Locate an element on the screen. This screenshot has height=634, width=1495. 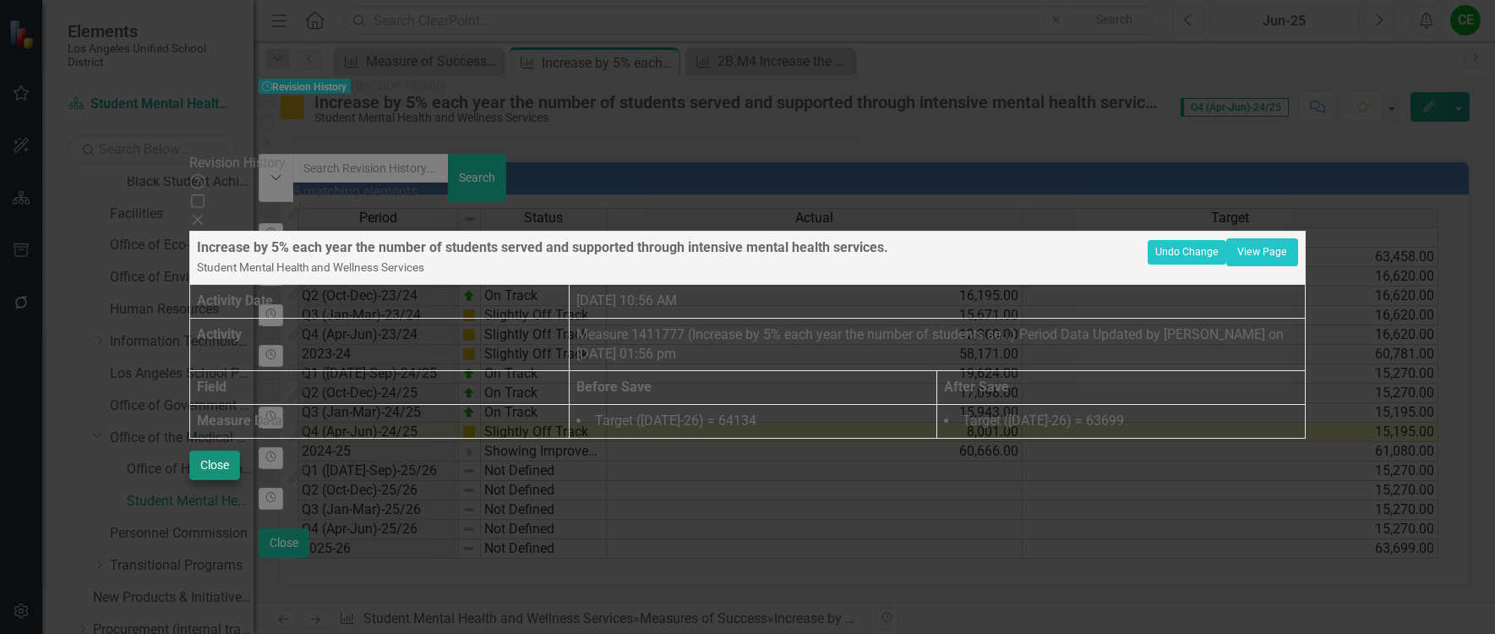
button: Close is located at coordinates (215, 465).